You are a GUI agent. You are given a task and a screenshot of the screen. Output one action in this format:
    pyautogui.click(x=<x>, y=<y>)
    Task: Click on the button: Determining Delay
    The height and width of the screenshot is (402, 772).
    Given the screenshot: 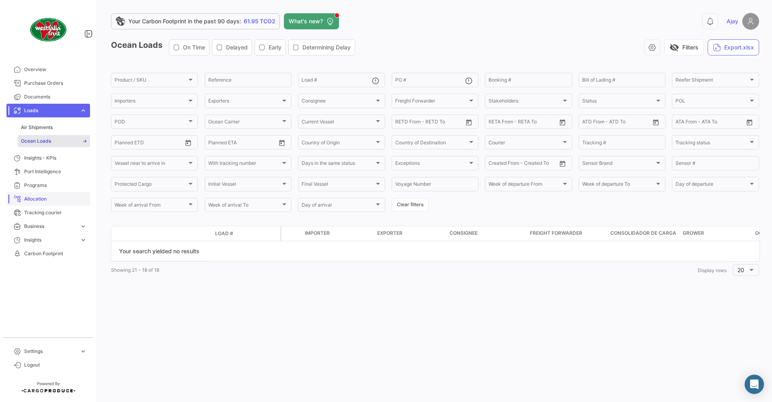 What is the action you would take?
    pyautogui.click(x=322, y=47)
    